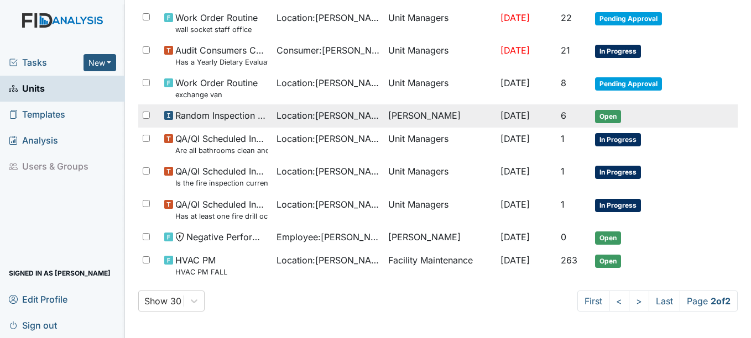 Image resolution: width=751 pixels, height=338 pixels. What do you see at coordinates (33, 325) in the screenshot?
I see `span: Sign out` at bounding box center [33, 325].